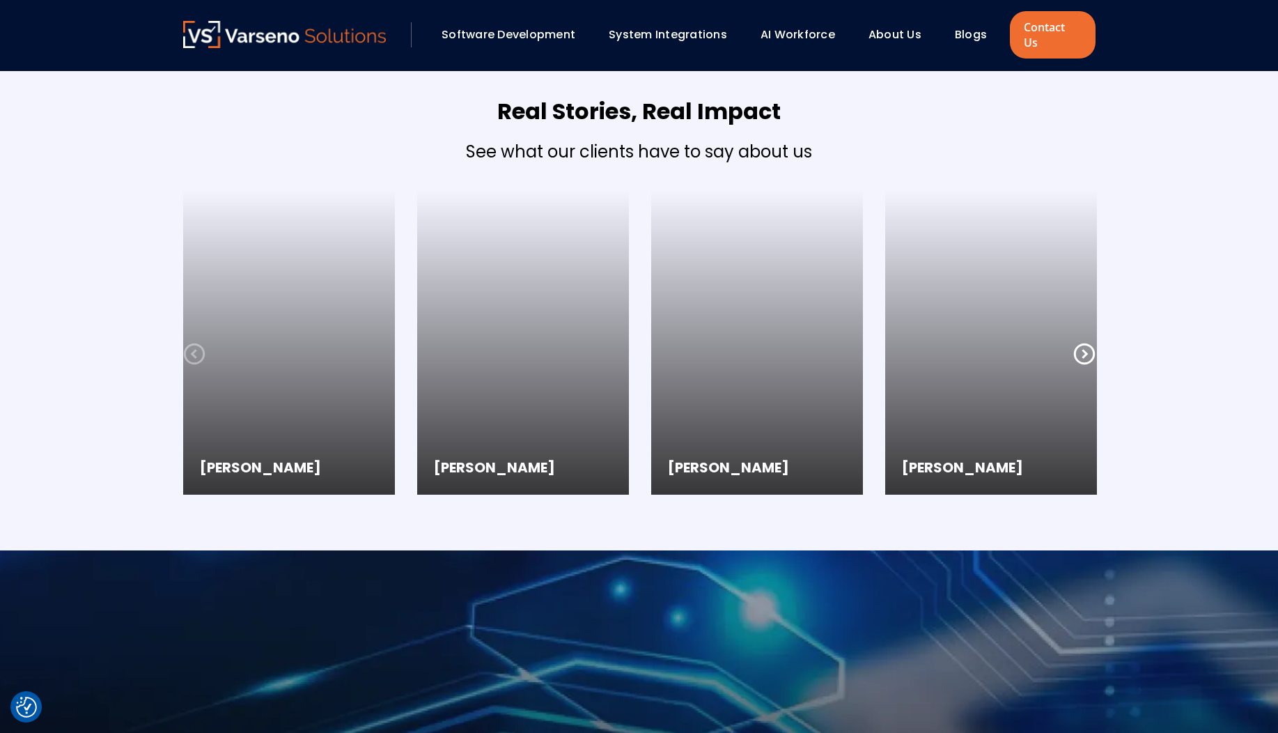 This screenshot has width=1278, height=733. Describe the element at coordinates (639, 152) in the screenshot. I see `h5: See what our clients have to say about us` at that location.